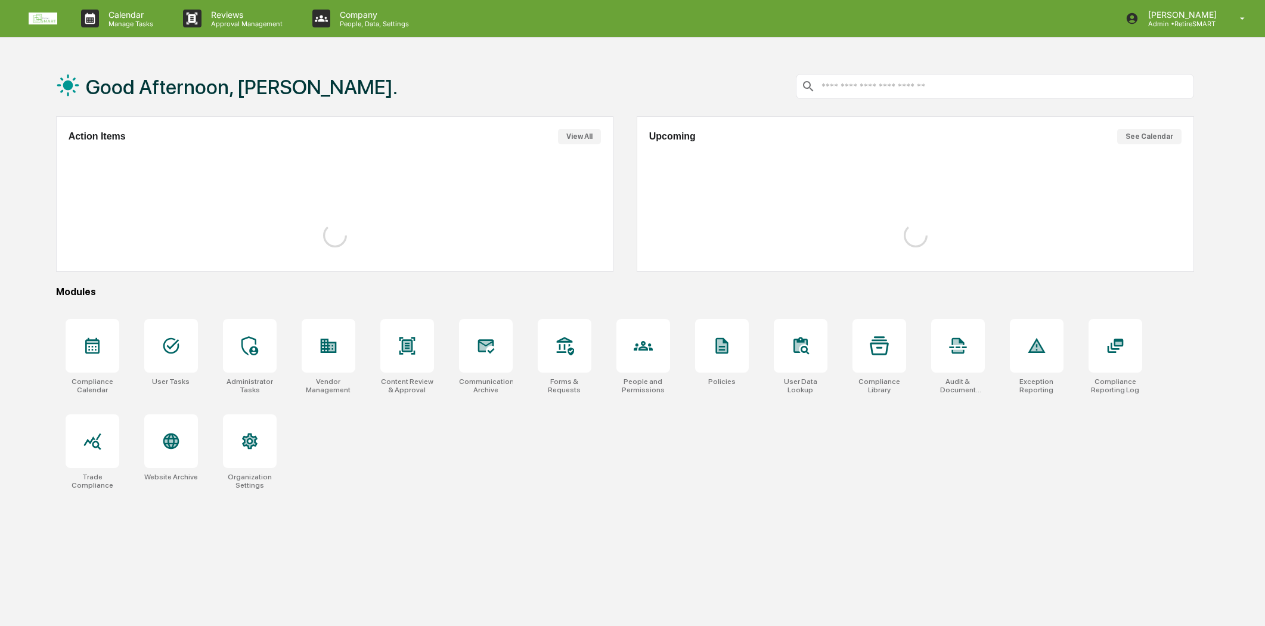 The image size is (1265, 626). What do you see at coordinates (1149, 137) in the screenshot?
I see `button: See Calendar` at bounding box center [1149, 137].